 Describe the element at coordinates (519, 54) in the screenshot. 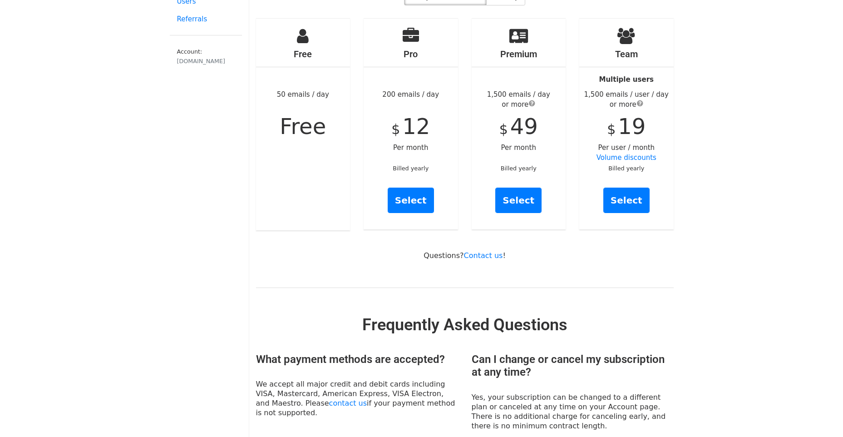

I see `h4: Premium` at that location.